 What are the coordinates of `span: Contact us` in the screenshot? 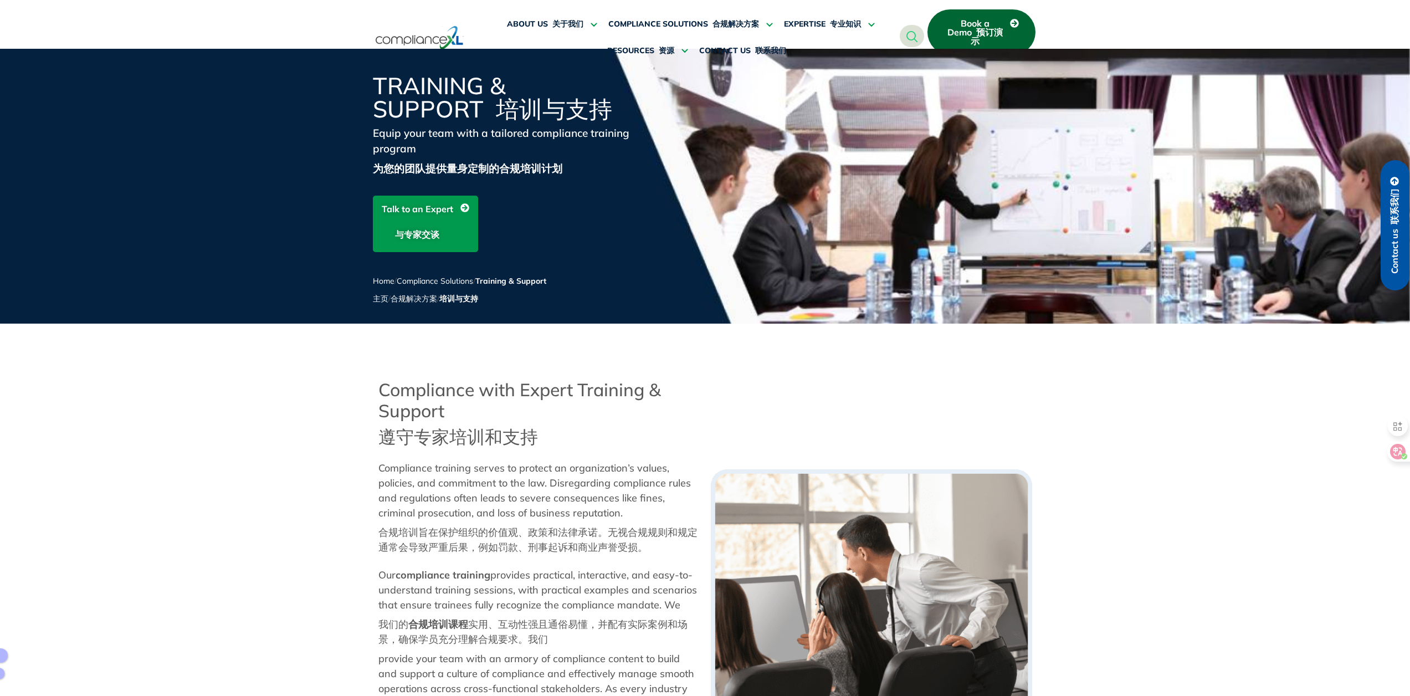 It's located at (1396, 231).